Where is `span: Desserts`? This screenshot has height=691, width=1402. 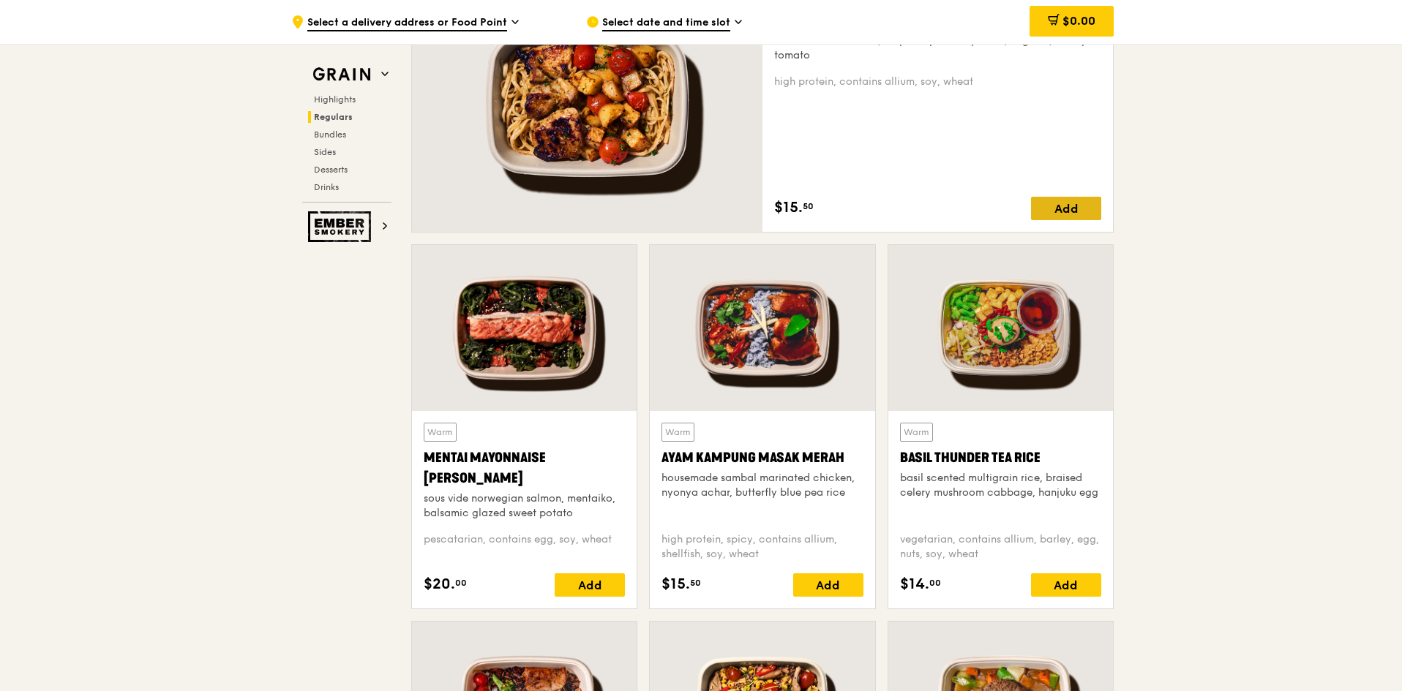 span: Desserts is located at coordinates (331, 170).